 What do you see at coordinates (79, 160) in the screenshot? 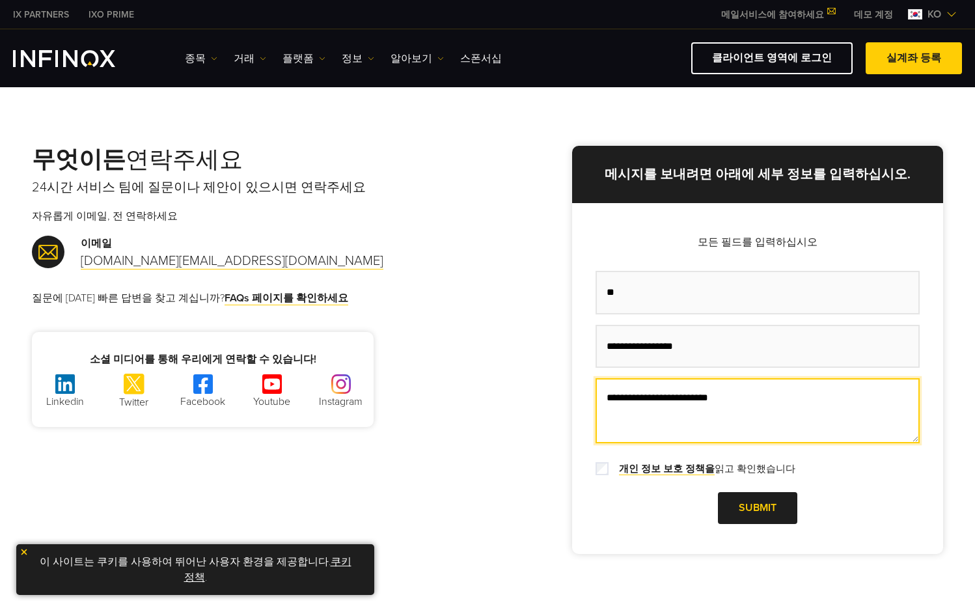
I see `strong: 무엇이든` at bounding box center [79, 160].